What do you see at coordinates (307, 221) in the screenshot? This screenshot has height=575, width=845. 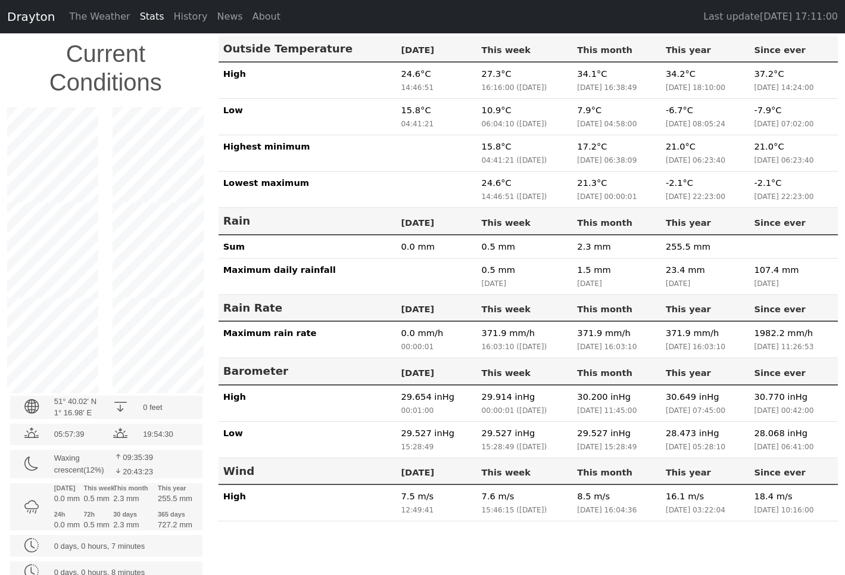 I see `th: Rain` at bounding box center [307, 221].